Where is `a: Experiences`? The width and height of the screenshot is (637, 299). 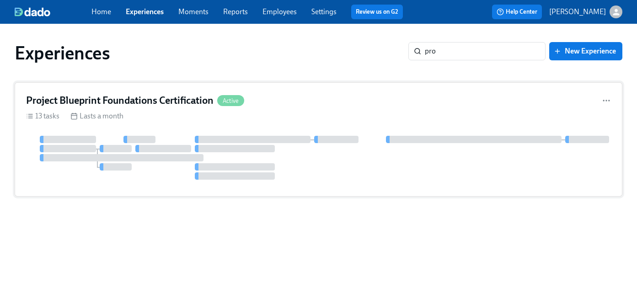
a: Experiences is located at coordinates (144, 11).